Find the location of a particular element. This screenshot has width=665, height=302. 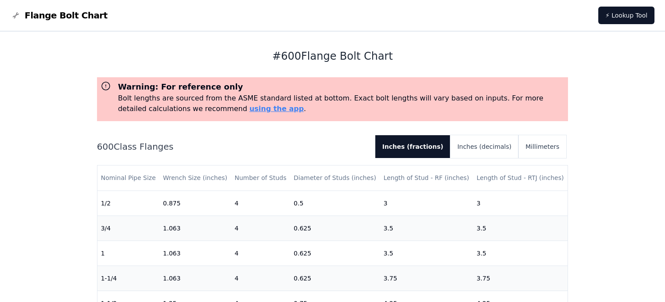

h1: # 600 Flange Bolt Chart is located at coordinates (333, 56).